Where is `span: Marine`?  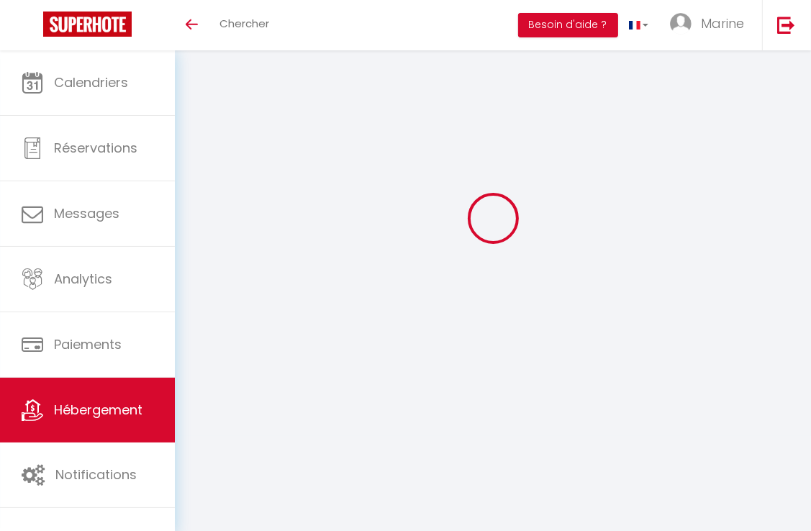 span: Marine is located at coordinates (722, 23).